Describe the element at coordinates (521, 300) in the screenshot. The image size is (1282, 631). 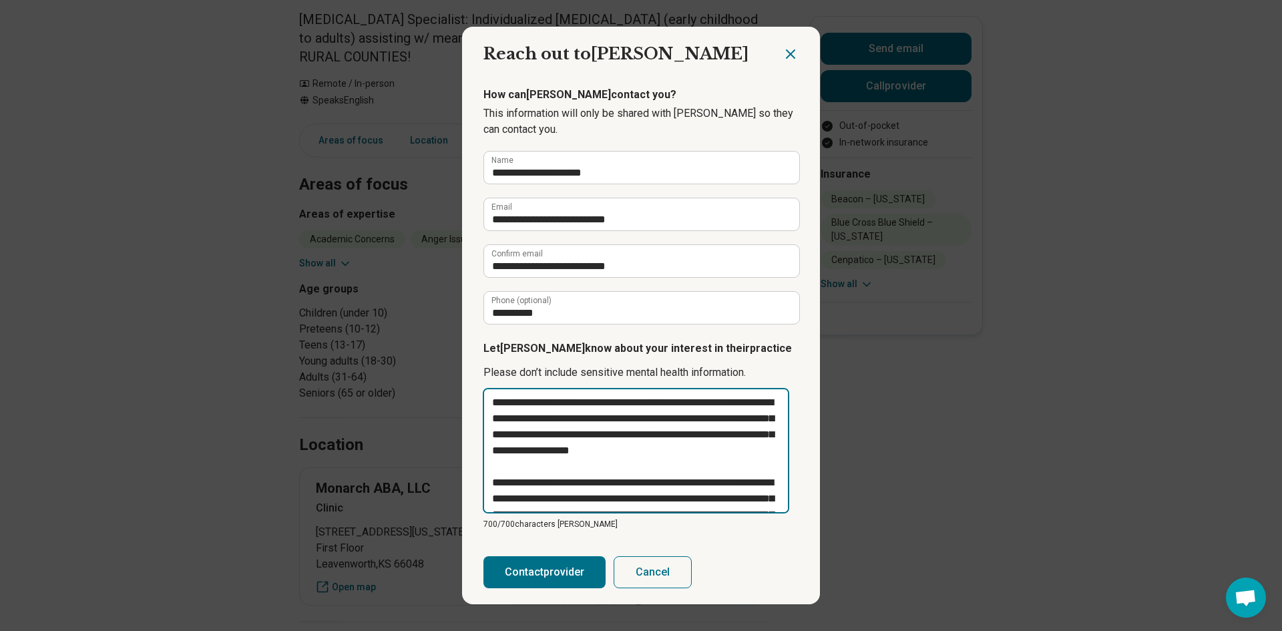
I see `label: Phone (optional)` at that location.